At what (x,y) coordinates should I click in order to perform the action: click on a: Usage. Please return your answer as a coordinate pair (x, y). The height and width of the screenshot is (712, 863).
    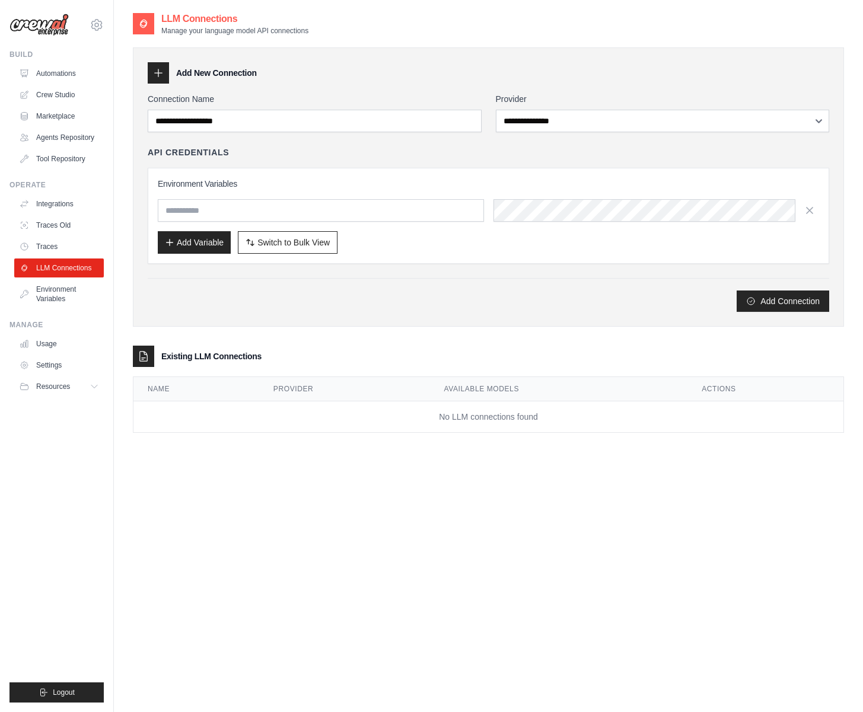
    Looking at the image, I should click on (59, 344).